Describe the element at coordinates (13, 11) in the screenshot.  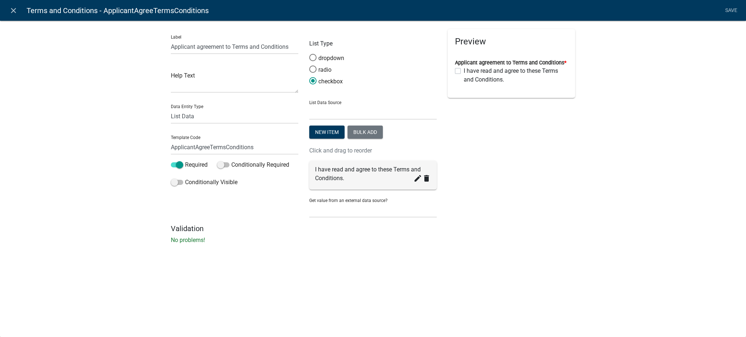
I see `i: close` at that location.